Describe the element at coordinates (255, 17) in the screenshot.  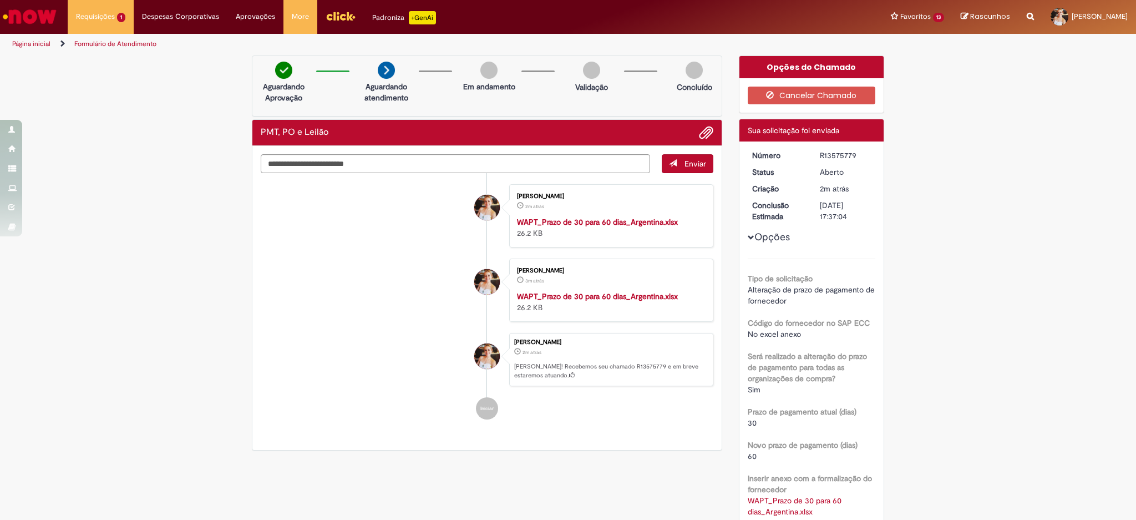
I see `span: Aprovações` at that location.